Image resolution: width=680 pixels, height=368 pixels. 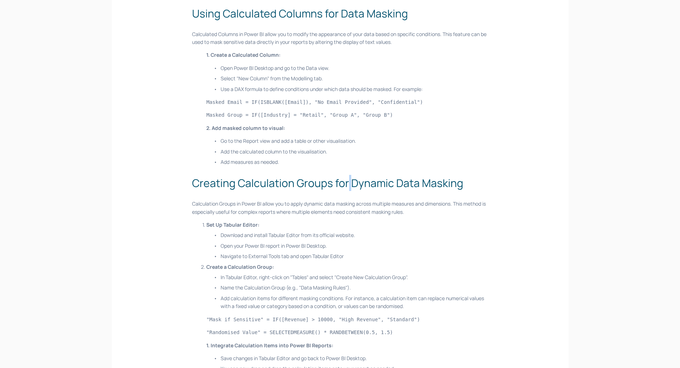 I want to click on strong: Set Up Tabular Editor:, so click(x=233, y=225).